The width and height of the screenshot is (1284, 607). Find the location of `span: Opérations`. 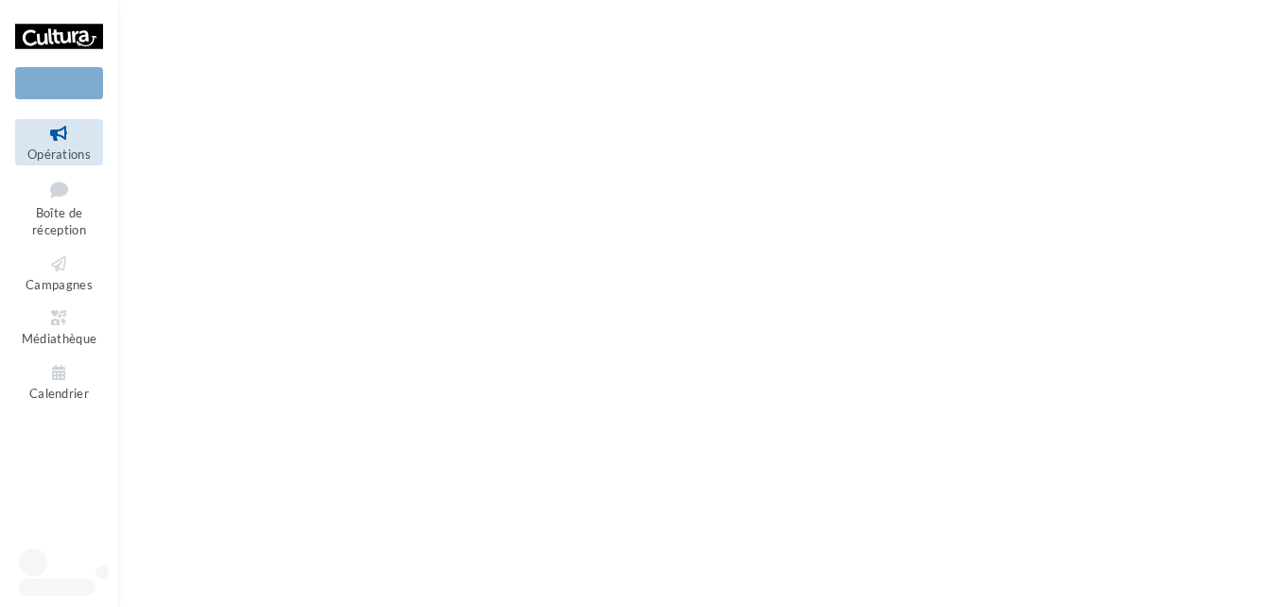

span: Opérations is located at coordinates (59, 154).